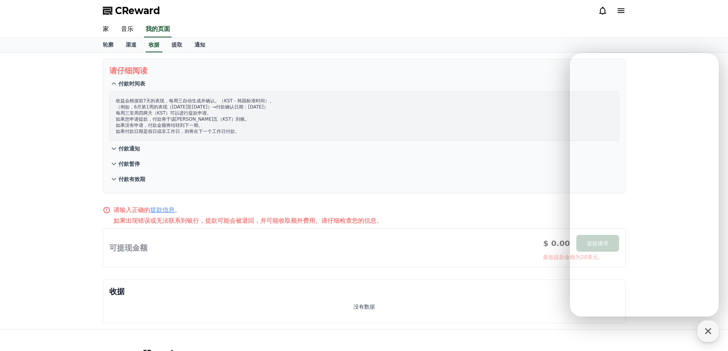  I want to click on a: 渠道, so click(131, 45).